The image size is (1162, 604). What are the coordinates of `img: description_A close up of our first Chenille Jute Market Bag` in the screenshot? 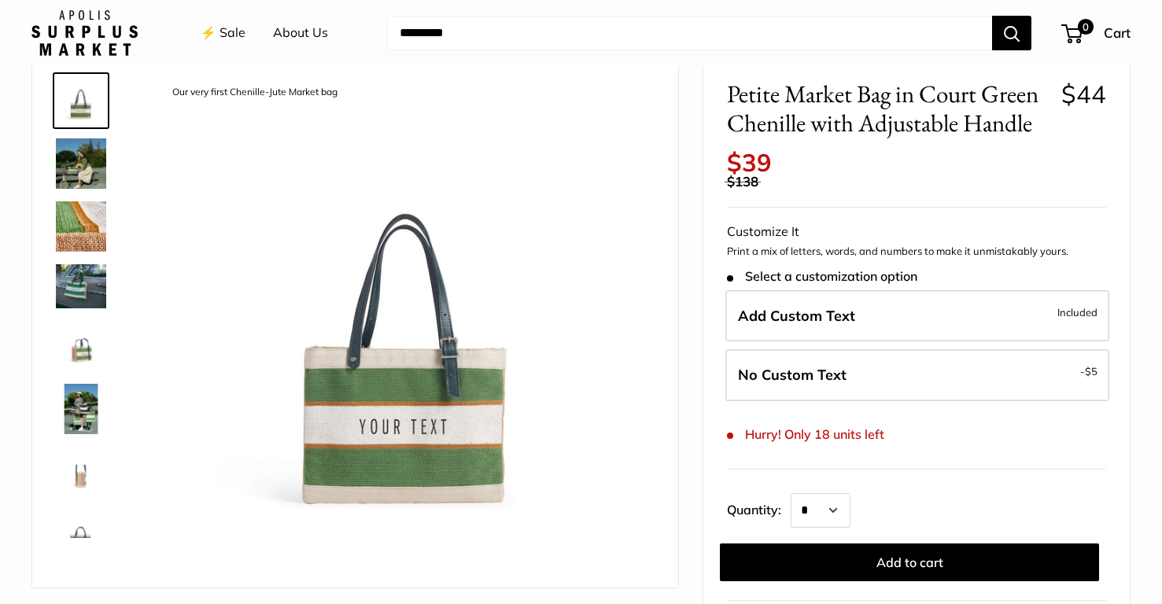 It's located at (81, 227).